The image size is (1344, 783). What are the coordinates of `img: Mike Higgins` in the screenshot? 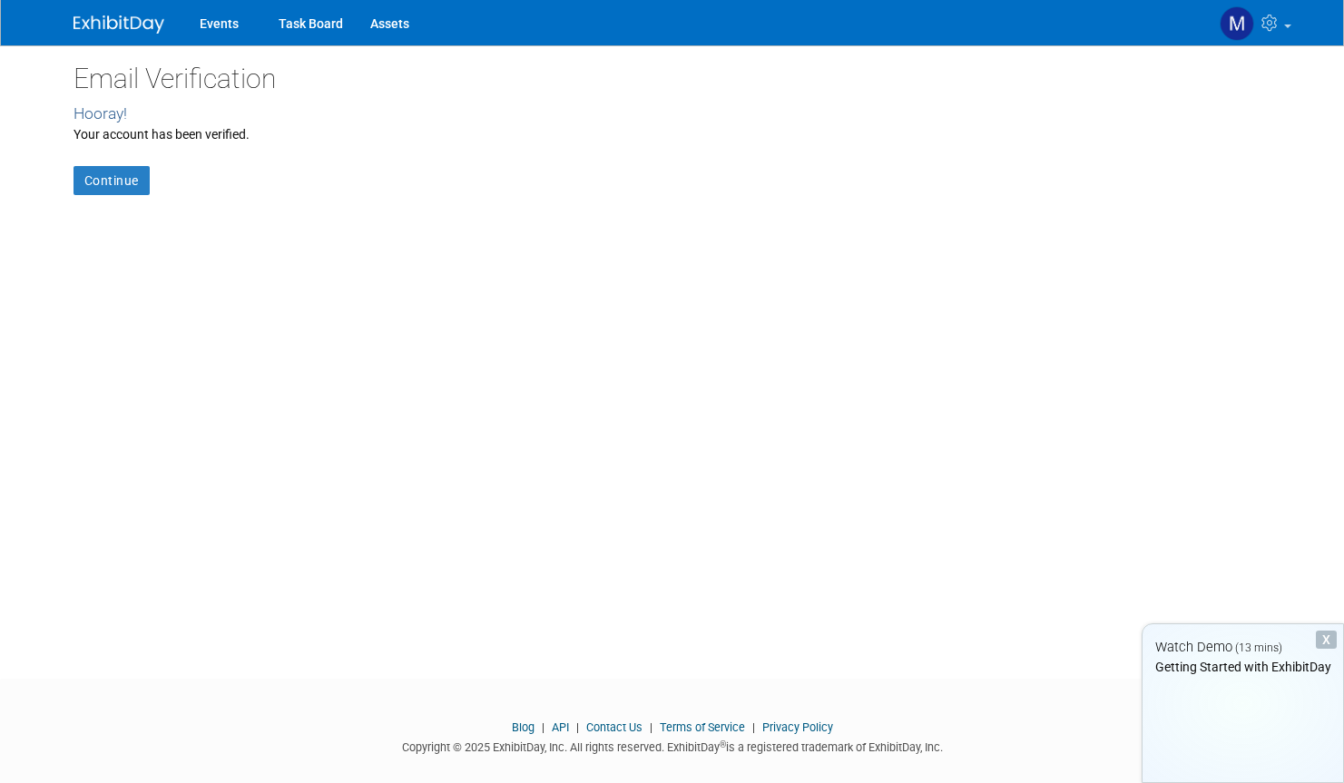 It's located at (1237, 24).